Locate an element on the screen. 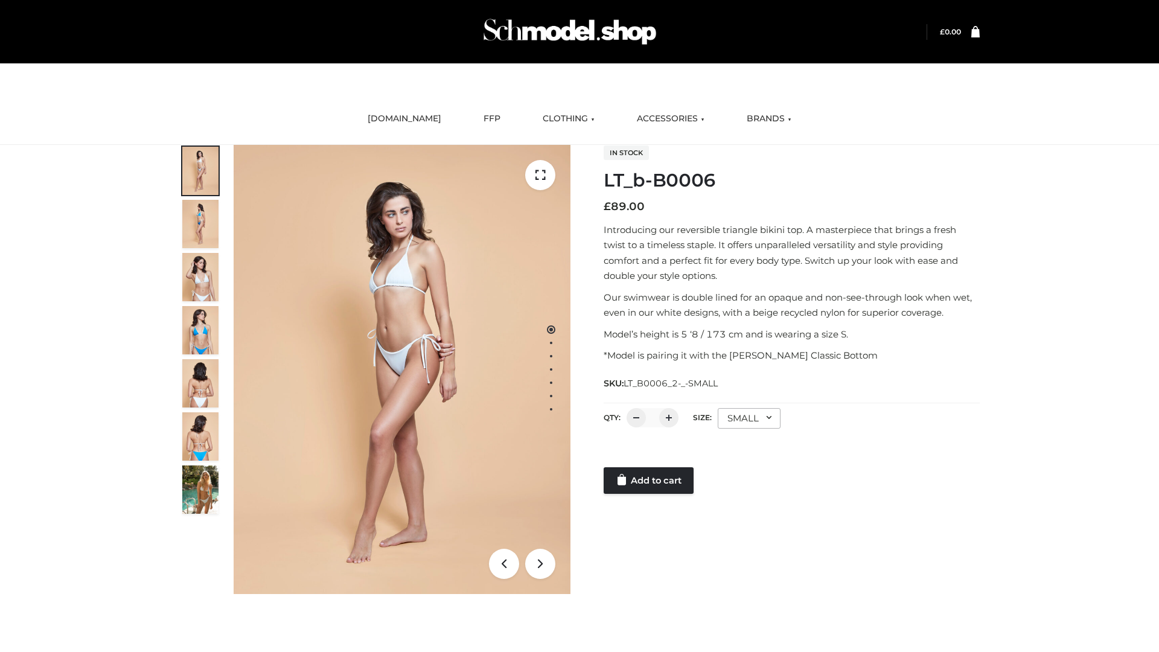  a: ACCESSORIES is located at coordinates (671, 119).